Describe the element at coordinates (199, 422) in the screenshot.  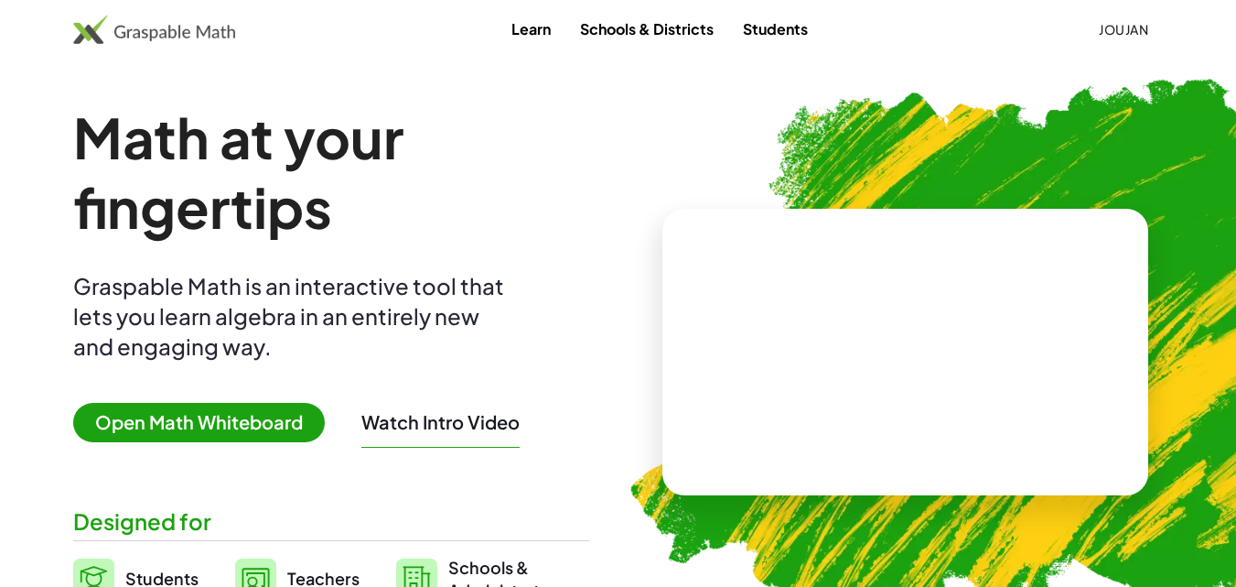
I see `span: Open Math Whiteboard` at that location.